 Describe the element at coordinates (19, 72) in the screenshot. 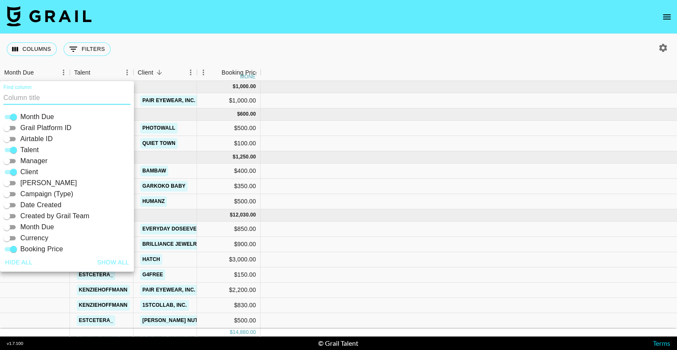

I see `div: Month Due` at that location.